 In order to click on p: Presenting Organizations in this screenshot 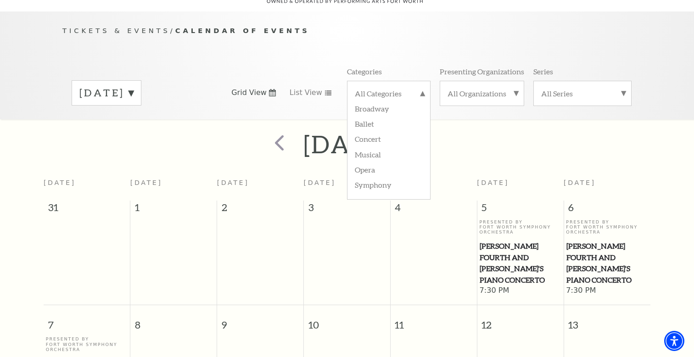, I will do `click(482, 71)`.